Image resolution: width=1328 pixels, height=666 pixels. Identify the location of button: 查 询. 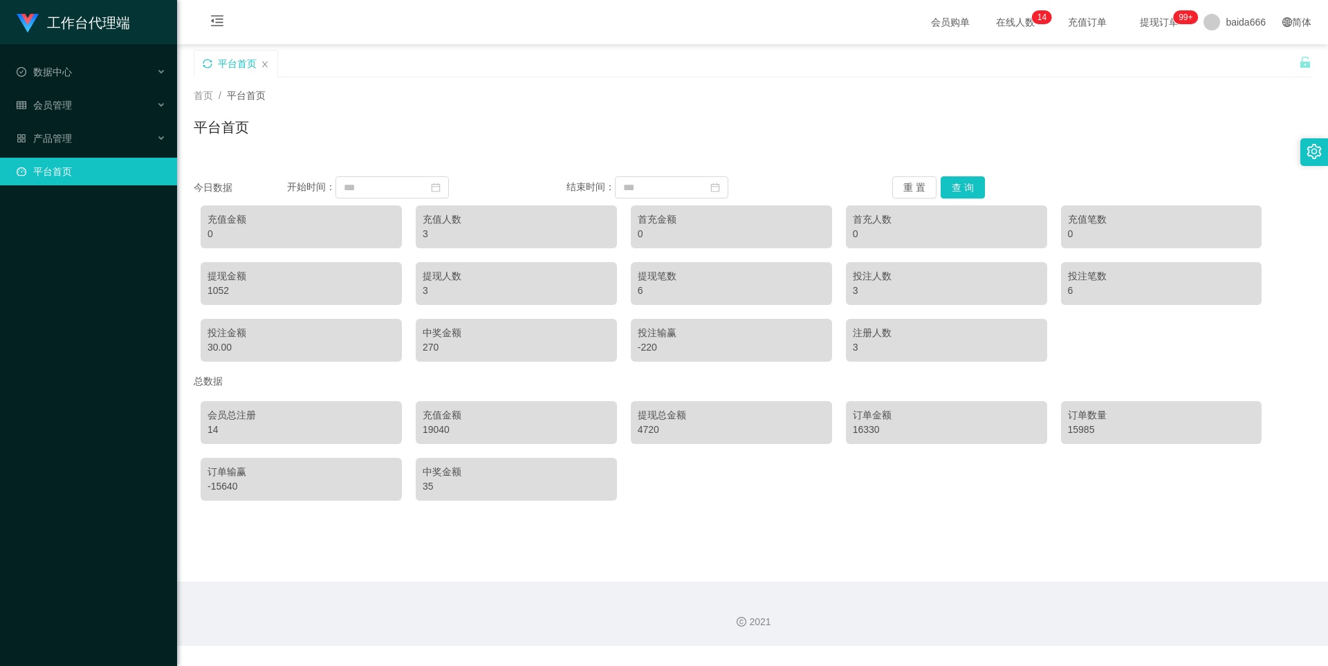
(963, 187).